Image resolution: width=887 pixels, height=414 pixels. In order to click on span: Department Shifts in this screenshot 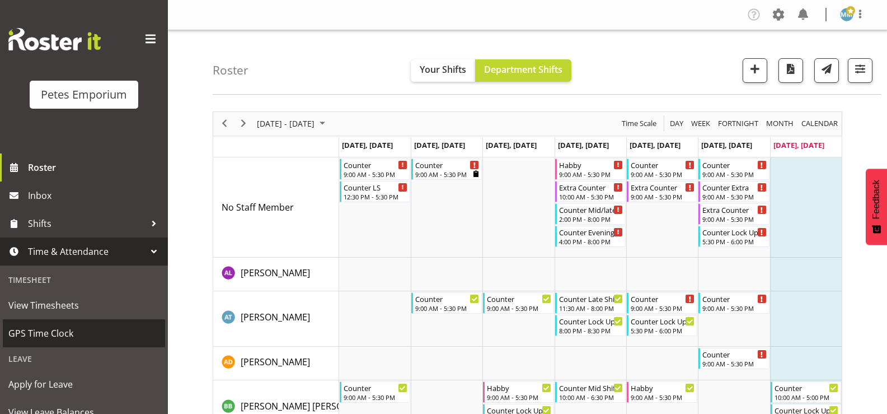, I will do `click(523, 69)`.